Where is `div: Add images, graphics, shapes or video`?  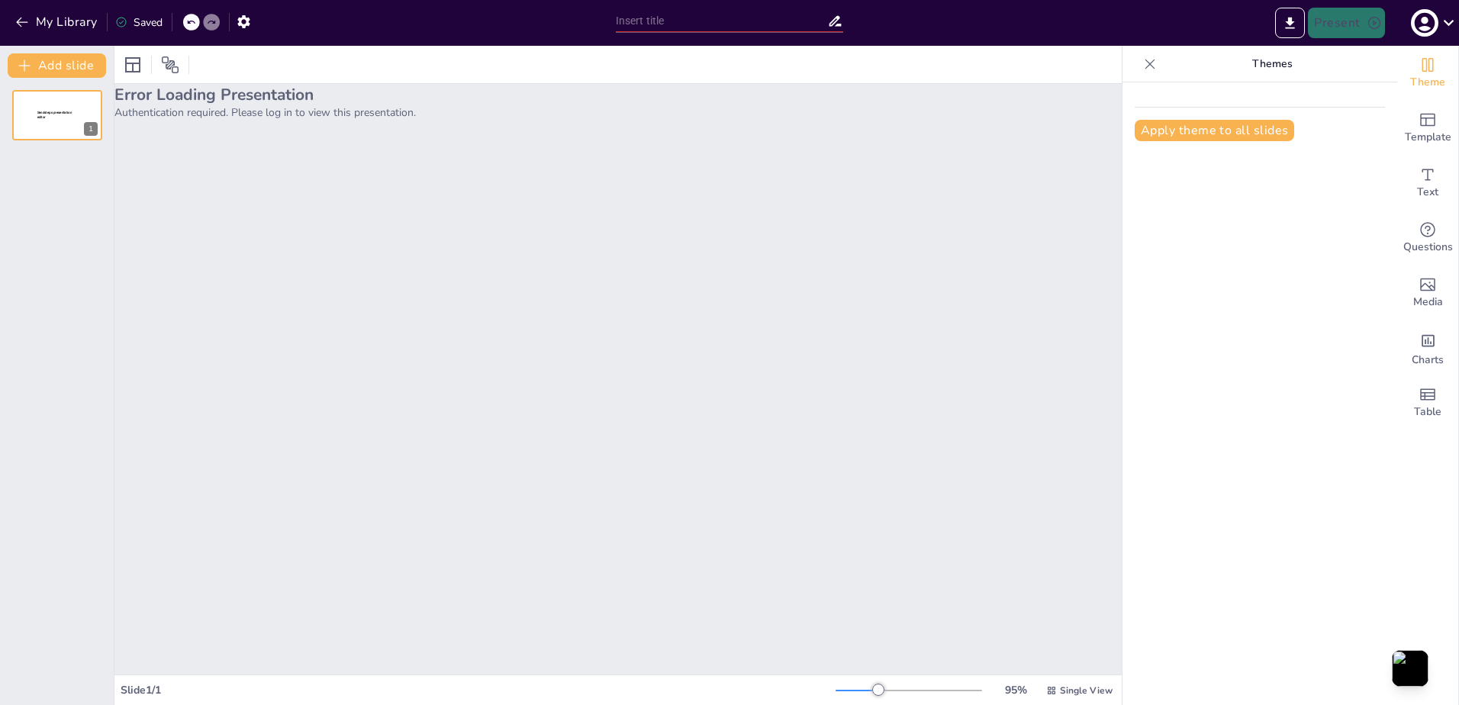
div: Add images, graphics, shapes or video is located at coordinates (1428, 293).